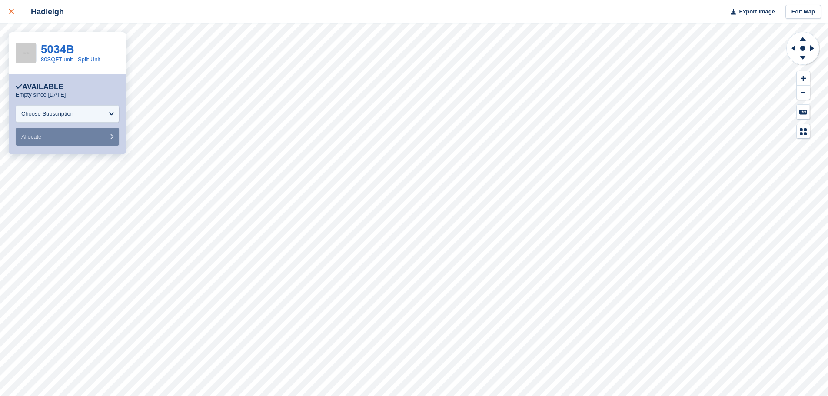  I want to click on button: Map Legend, so click(804, 131).